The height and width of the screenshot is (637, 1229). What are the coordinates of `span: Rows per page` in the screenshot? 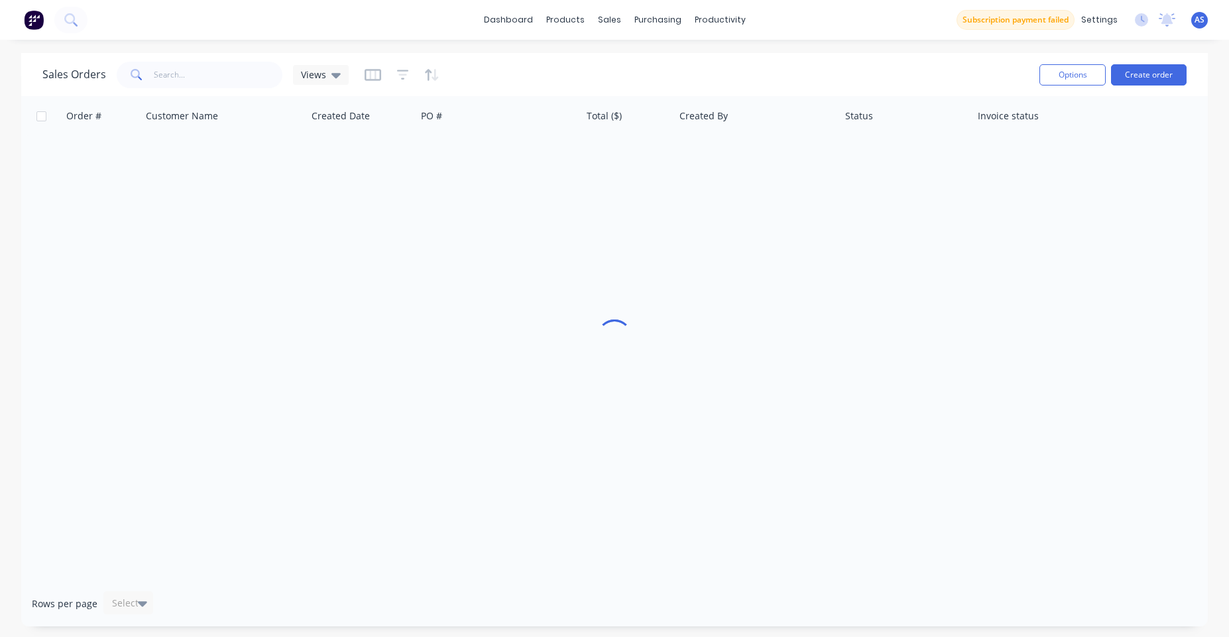 It's located at (64, 604).